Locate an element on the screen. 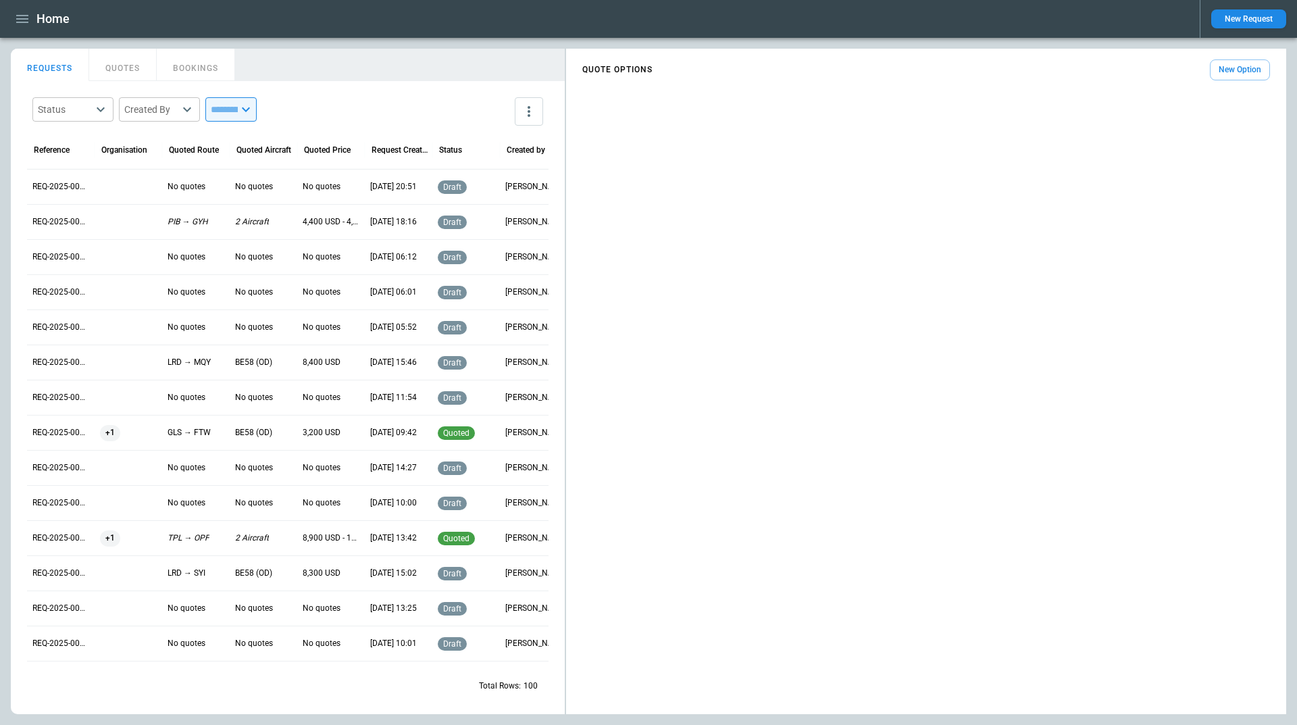 The height and width of the screenshot is (725, 1297). p: GLS → FTW is located at coordinates (189, 432).